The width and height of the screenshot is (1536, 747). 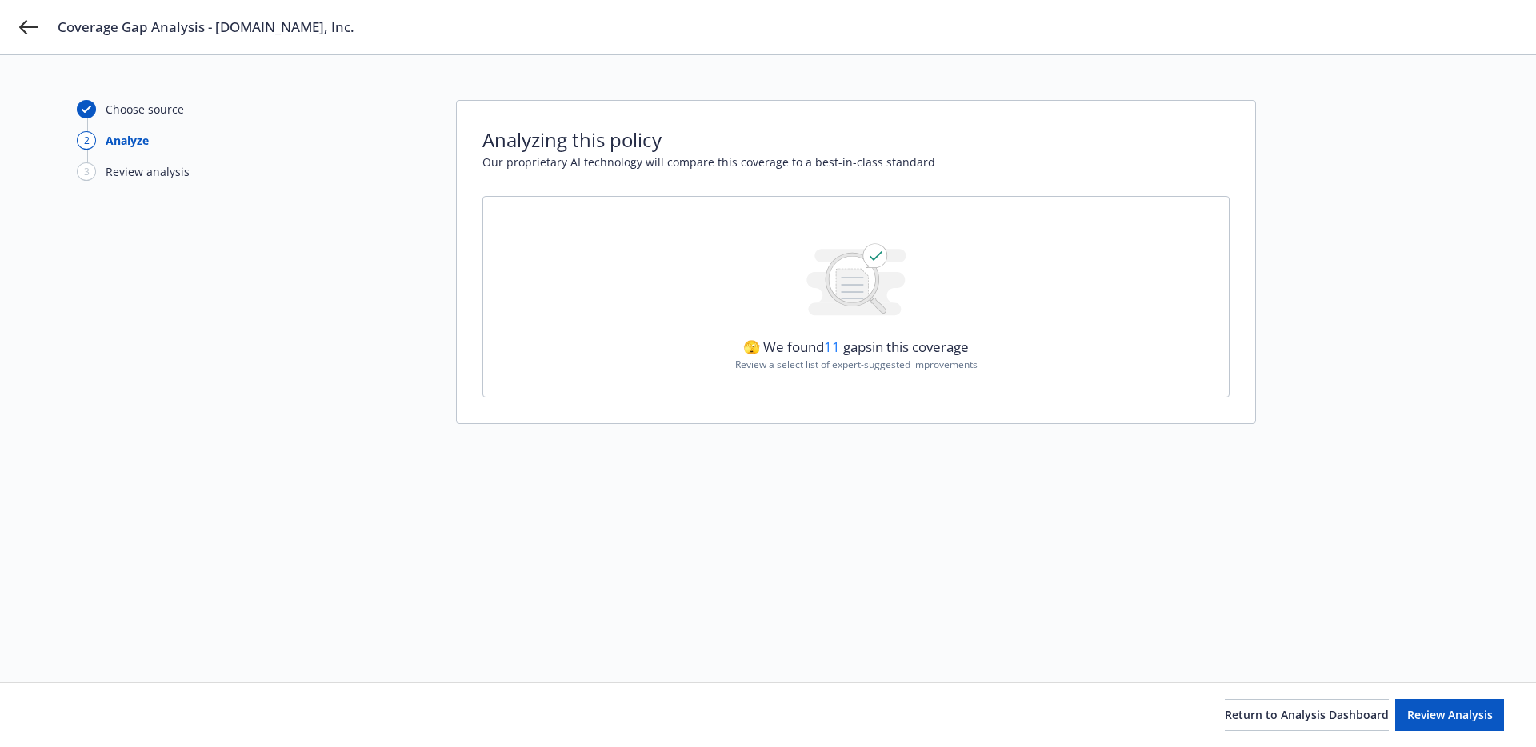 I want to click on span: Our proprietary AI technology will compare this coverage to a best-in-class standard, so click(x=856, y=162).